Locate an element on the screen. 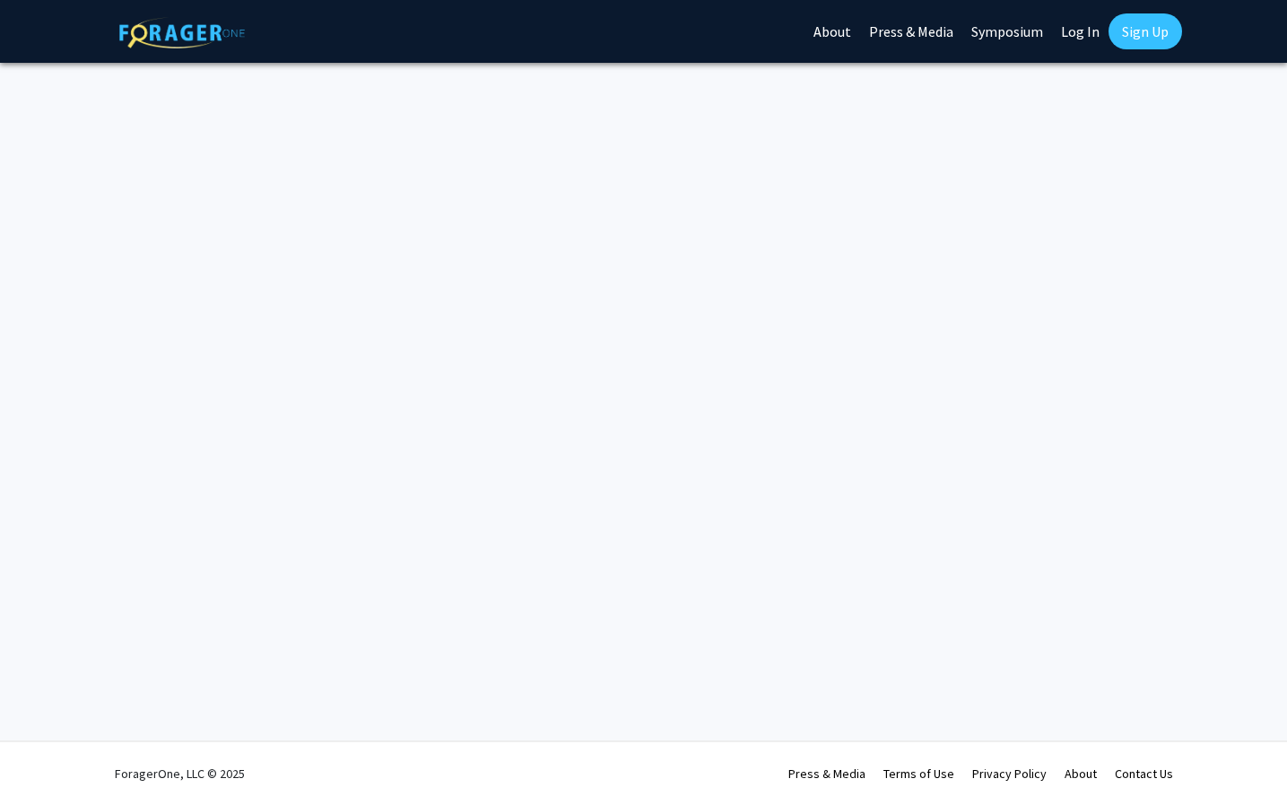 This screenshot has width=1287, height=805. a: About is located at coordinates (1081, 773).